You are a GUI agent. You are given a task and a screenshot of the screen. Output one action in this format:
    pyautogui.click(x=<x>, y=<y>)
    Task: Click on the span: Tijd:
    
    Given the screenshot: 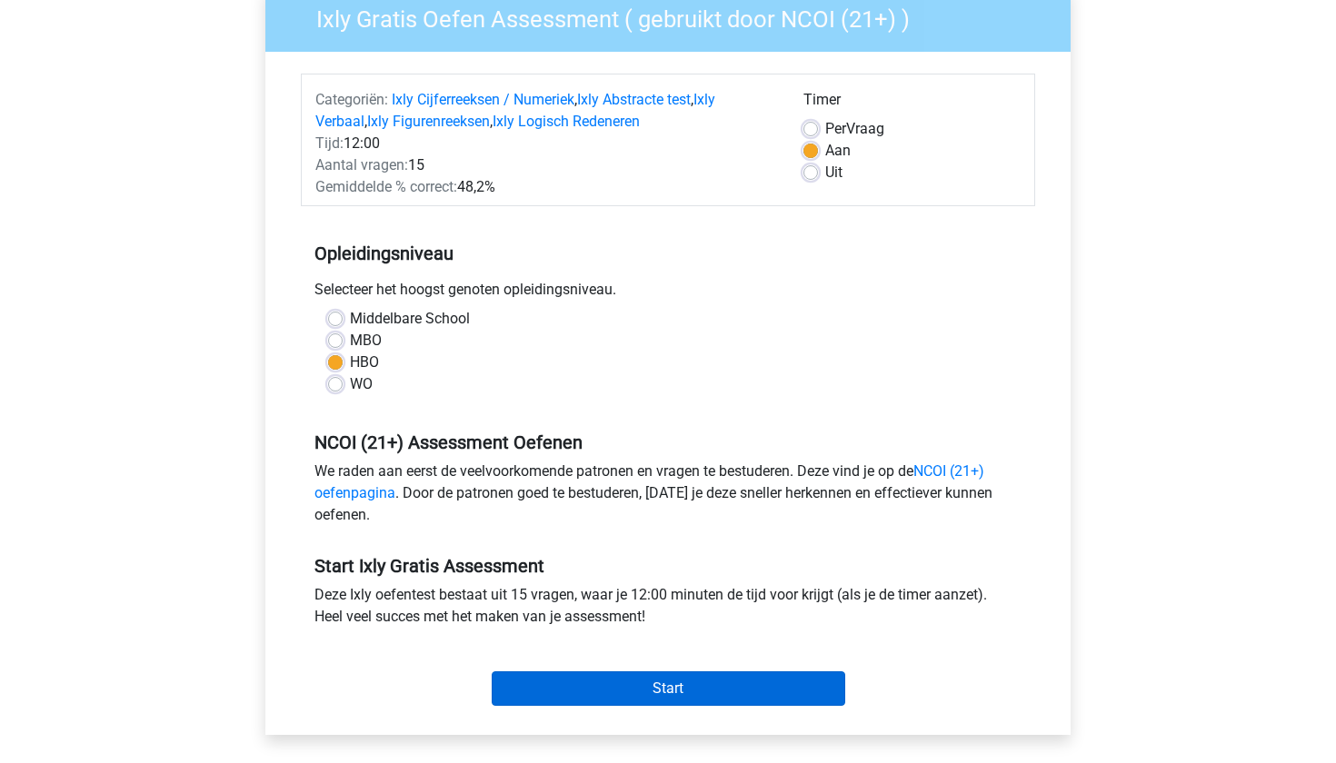 What is the action you would take?
    pyautogui.click(x=329, y=143)
    